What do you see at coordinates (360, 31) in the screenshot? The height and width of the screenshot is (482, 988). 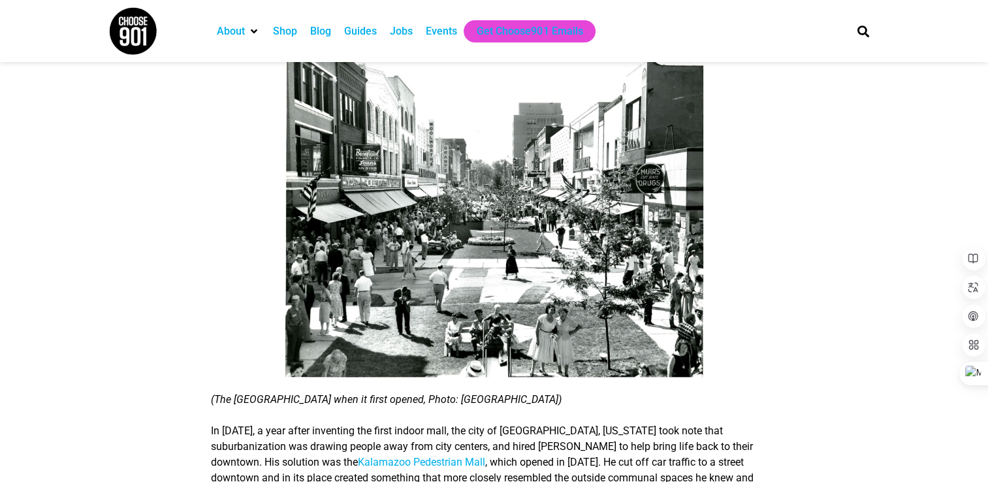 I see `a: Guides` at bounding box center [360, 31].